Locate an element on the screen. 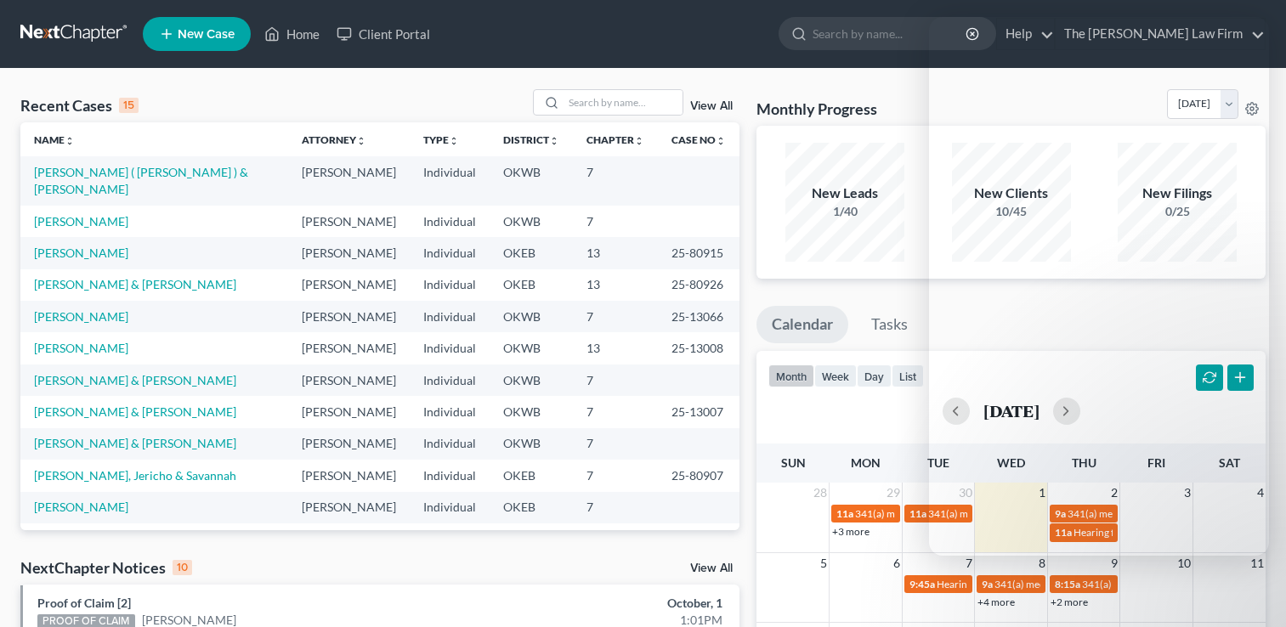  span: New Case is located at coordinates (206, 34).